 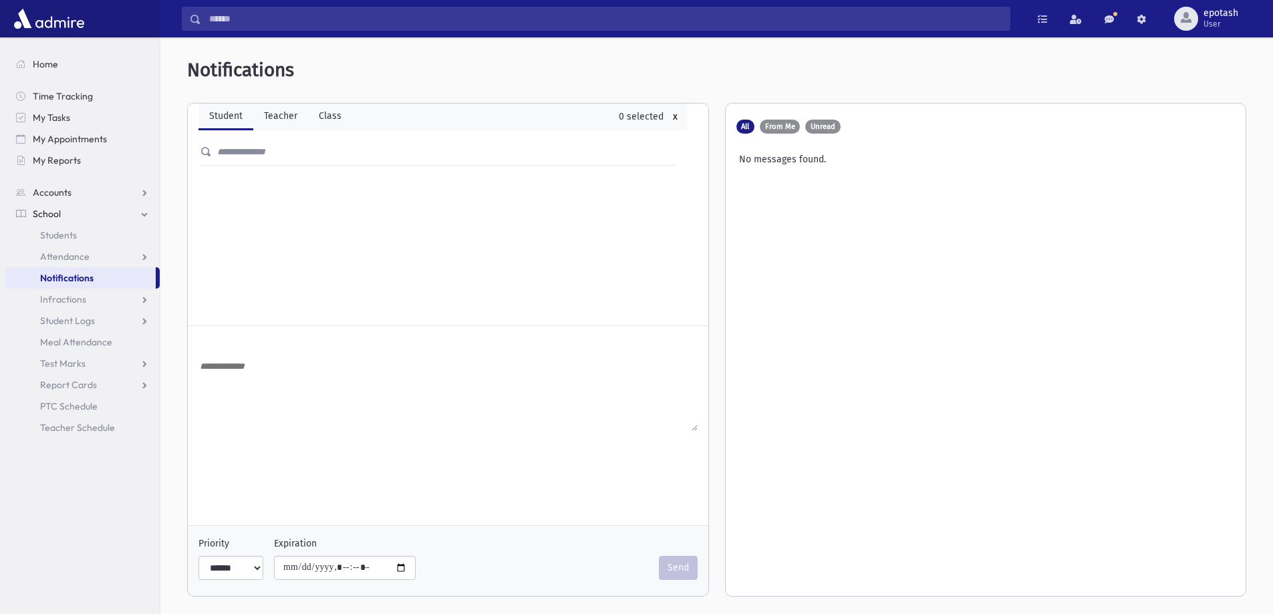 What do you see at coordinates (82, 428) in the screenshot?
I see `a: Teacher Schedule` at bounding box center [82, 428].